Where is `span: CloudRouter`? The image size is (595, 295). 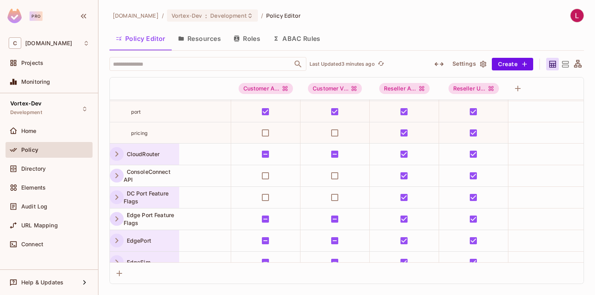
span: CloudRouter is located at coordinates (142, 154).